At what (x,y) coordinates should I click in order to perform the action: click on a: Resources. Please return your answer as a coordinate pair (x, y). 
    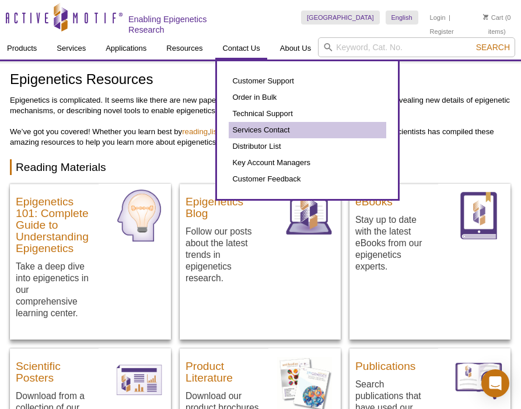
    Looking at the image, I should click on (185, 48).